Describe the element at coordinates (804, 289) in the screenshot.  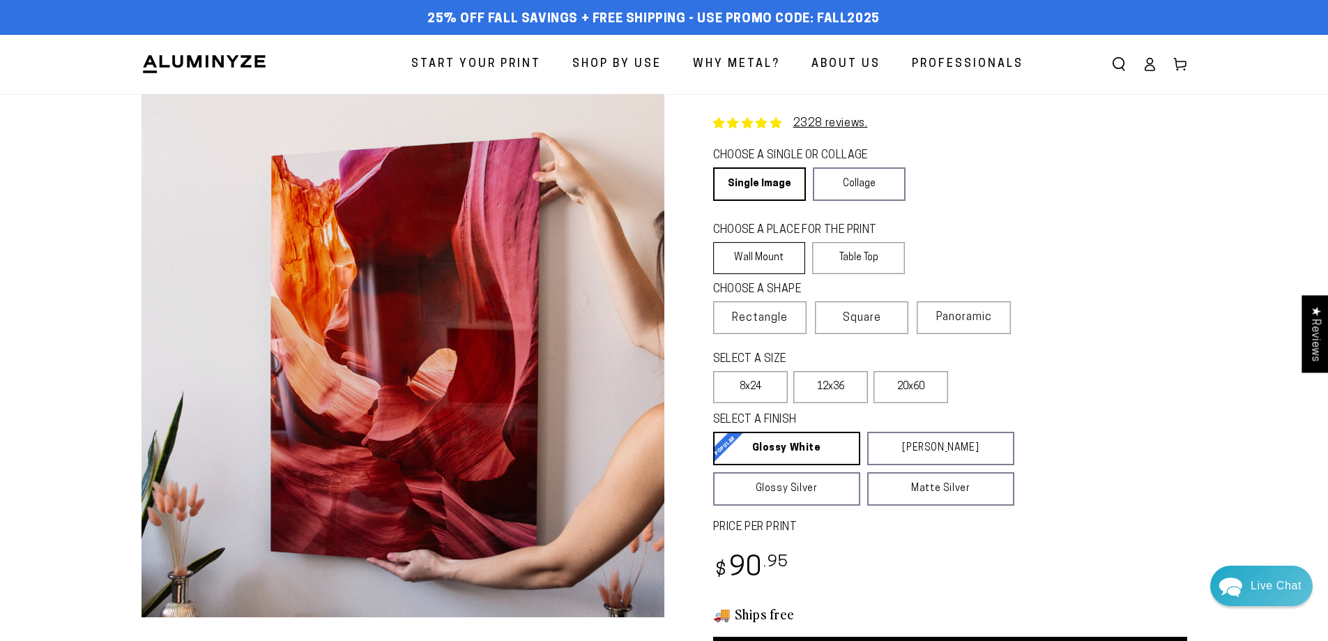
I see `legend: CHOOSE A SHAPE` at that location.